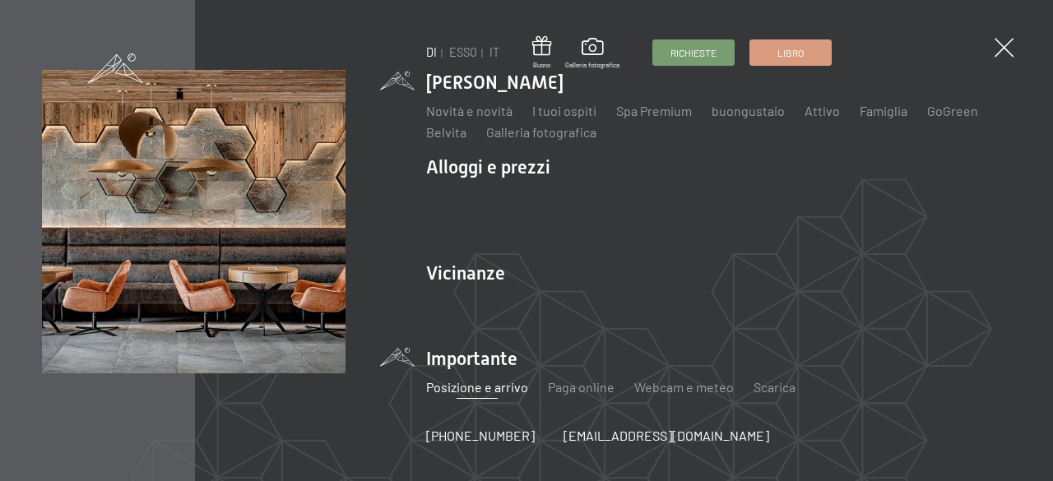 The height and width of the screenshot is (481, 1053). Describe the element at coordinates (654, 110) in the screenshot. I see `a: Spa Premium` at that location.